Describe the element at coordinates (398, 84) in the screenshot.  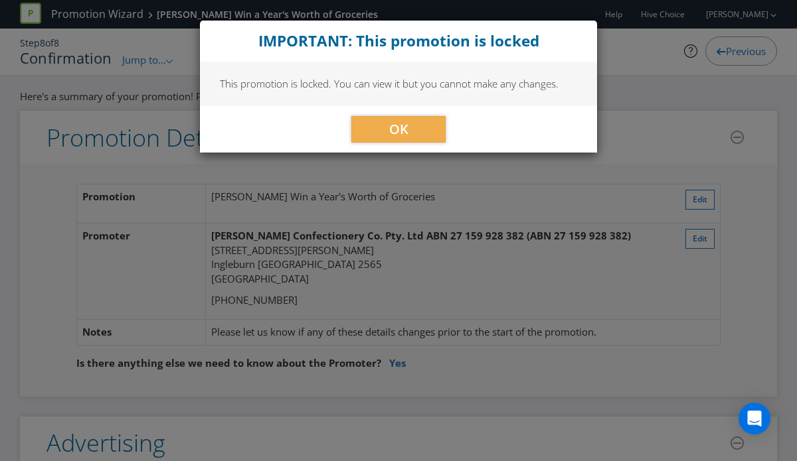
I see `div: This promotion is locked. You can view it but you cannot make any changes.` at that location.